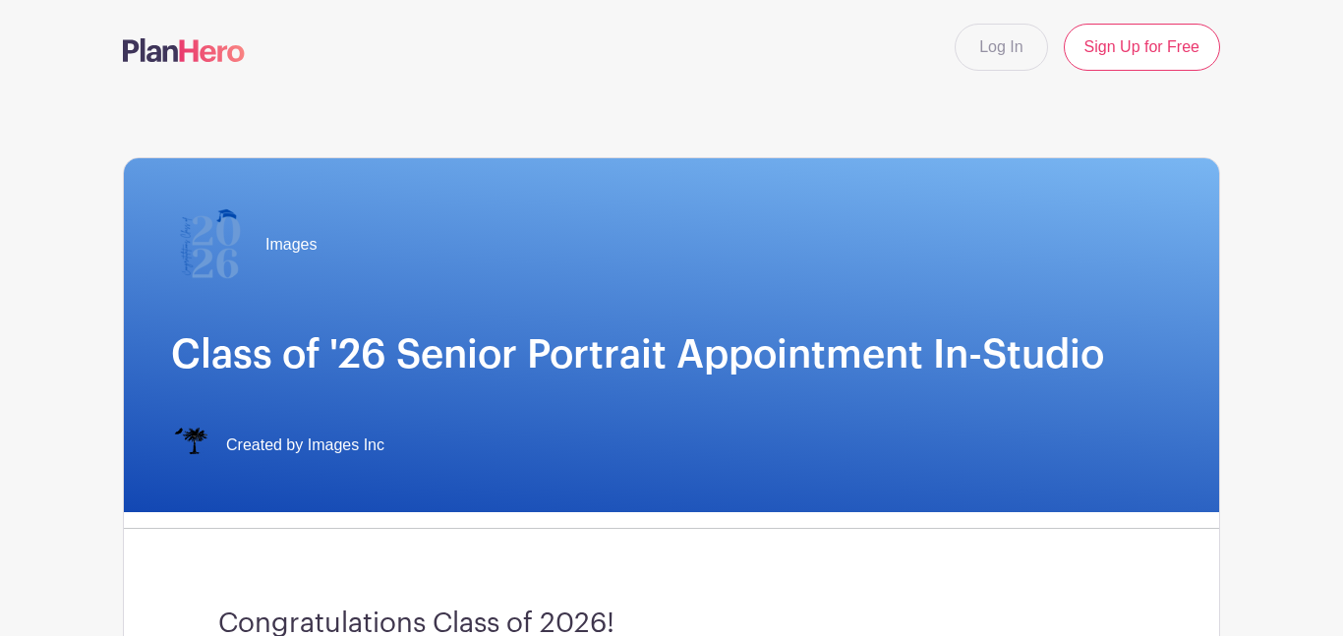 The image size is (1343, 636). I want to click on span: Images, so click(291, 245).